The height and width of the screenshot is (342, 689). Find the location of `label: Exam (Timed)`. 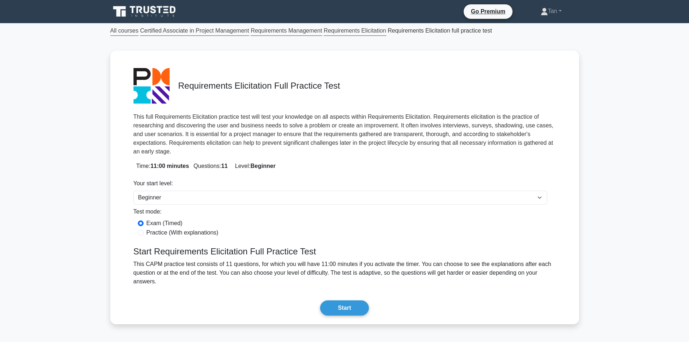

label: Exam (Timed) is located at coordinates (165, 223).